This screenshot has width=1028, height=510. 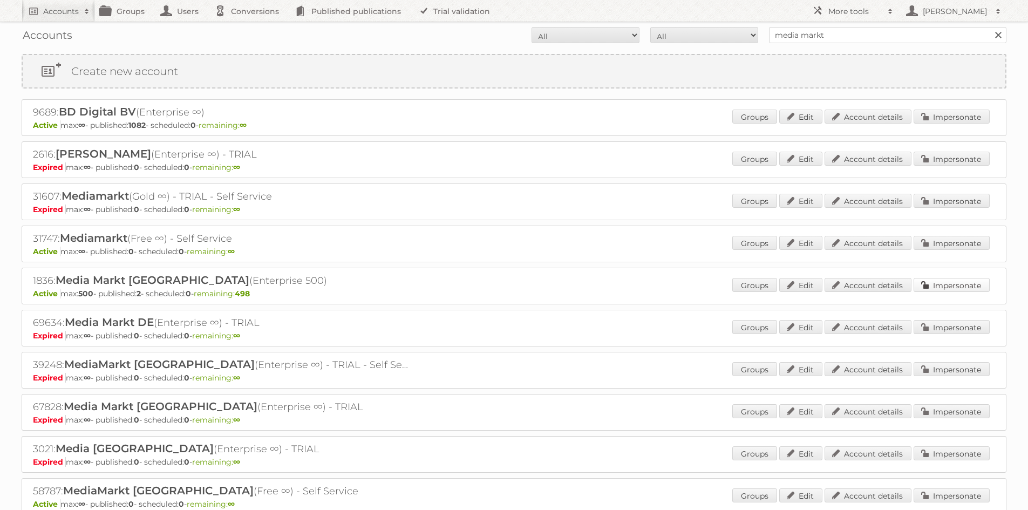 I want to click on h2: 69634: (Enterprise ∞) - TRIAL, so click(x=222, y=323).